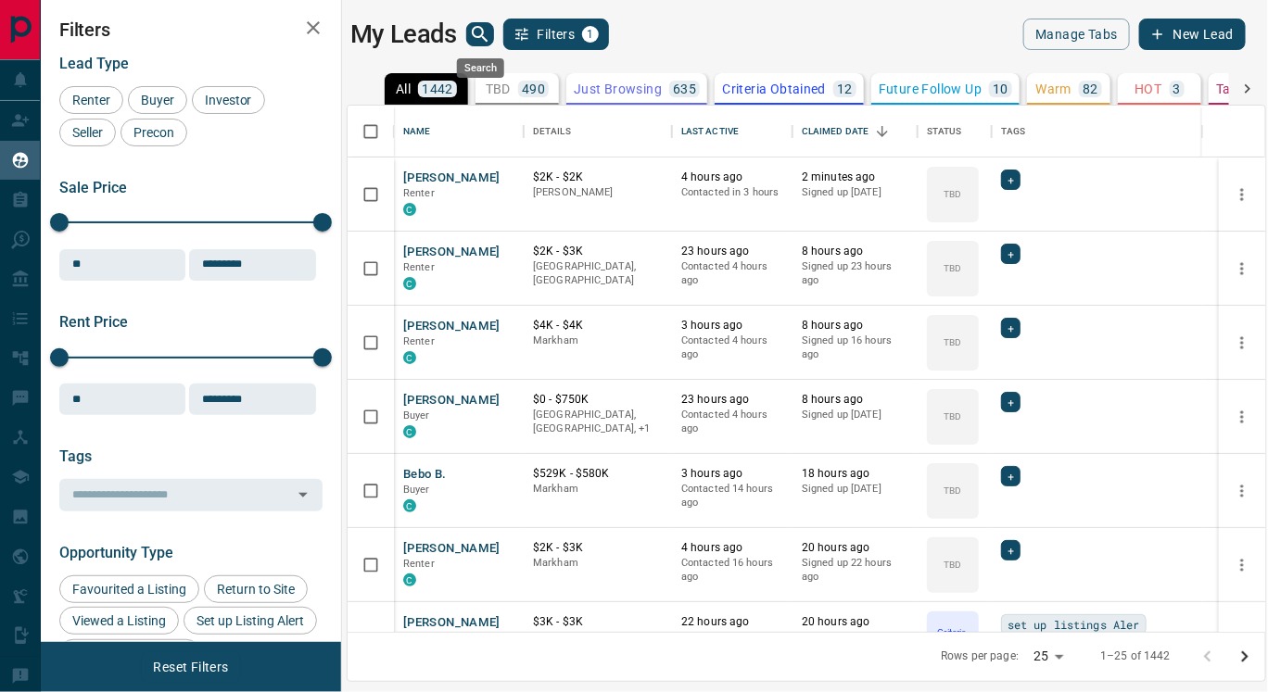 Image resolution: width=1268 pixels, height=692 pixels. I want to click on p: All, so click(403, 89).